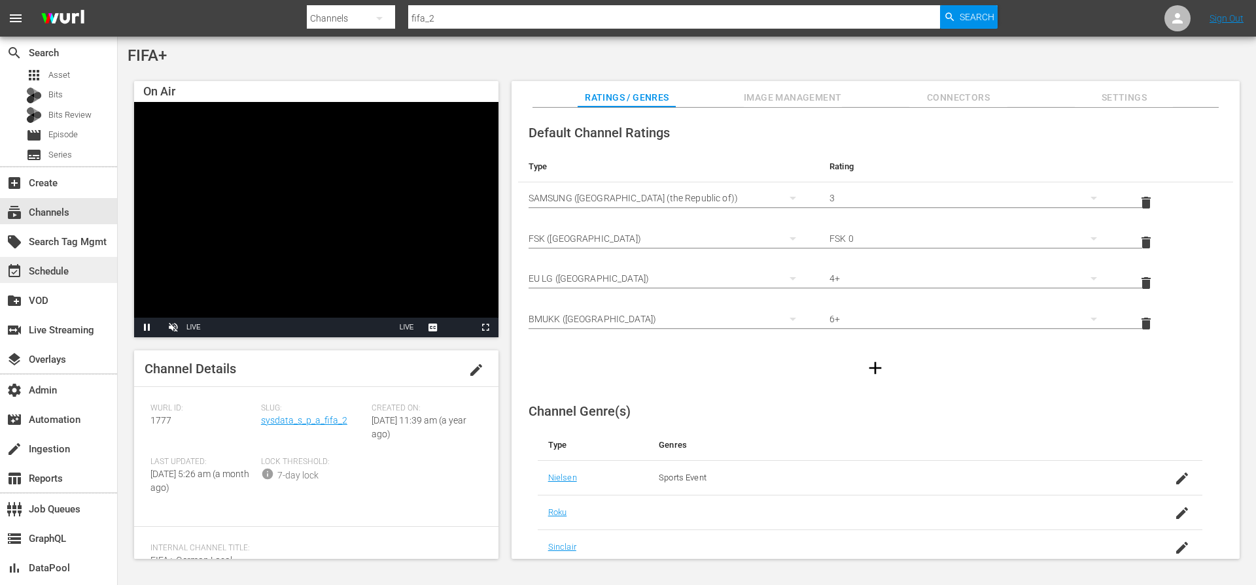 Image resolution: width=1256 pixels, height=585 pixels. Describe the element at coordinates (459, 328) in the screenshot. I see `button: Picture-in-Picture` at that location.